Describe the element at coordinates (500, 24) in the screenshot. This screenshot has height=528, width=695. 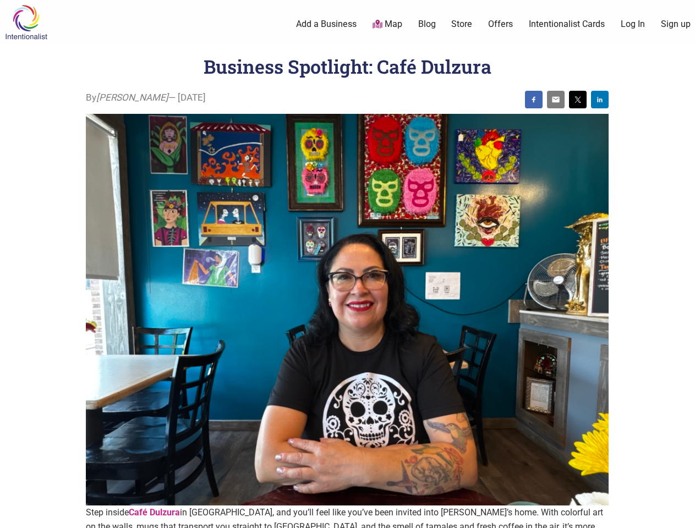
I see `a: Offers` at that location.